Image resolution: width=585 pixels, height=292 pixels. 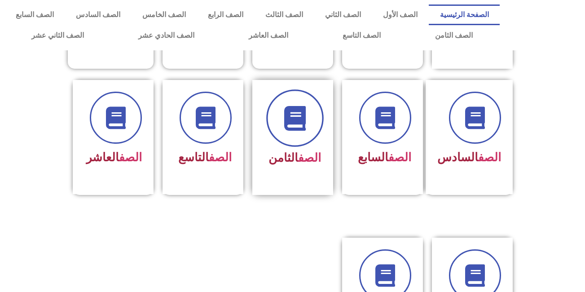 I want to click on a: الصف الحادي عشر, so click(x=167, y=35).